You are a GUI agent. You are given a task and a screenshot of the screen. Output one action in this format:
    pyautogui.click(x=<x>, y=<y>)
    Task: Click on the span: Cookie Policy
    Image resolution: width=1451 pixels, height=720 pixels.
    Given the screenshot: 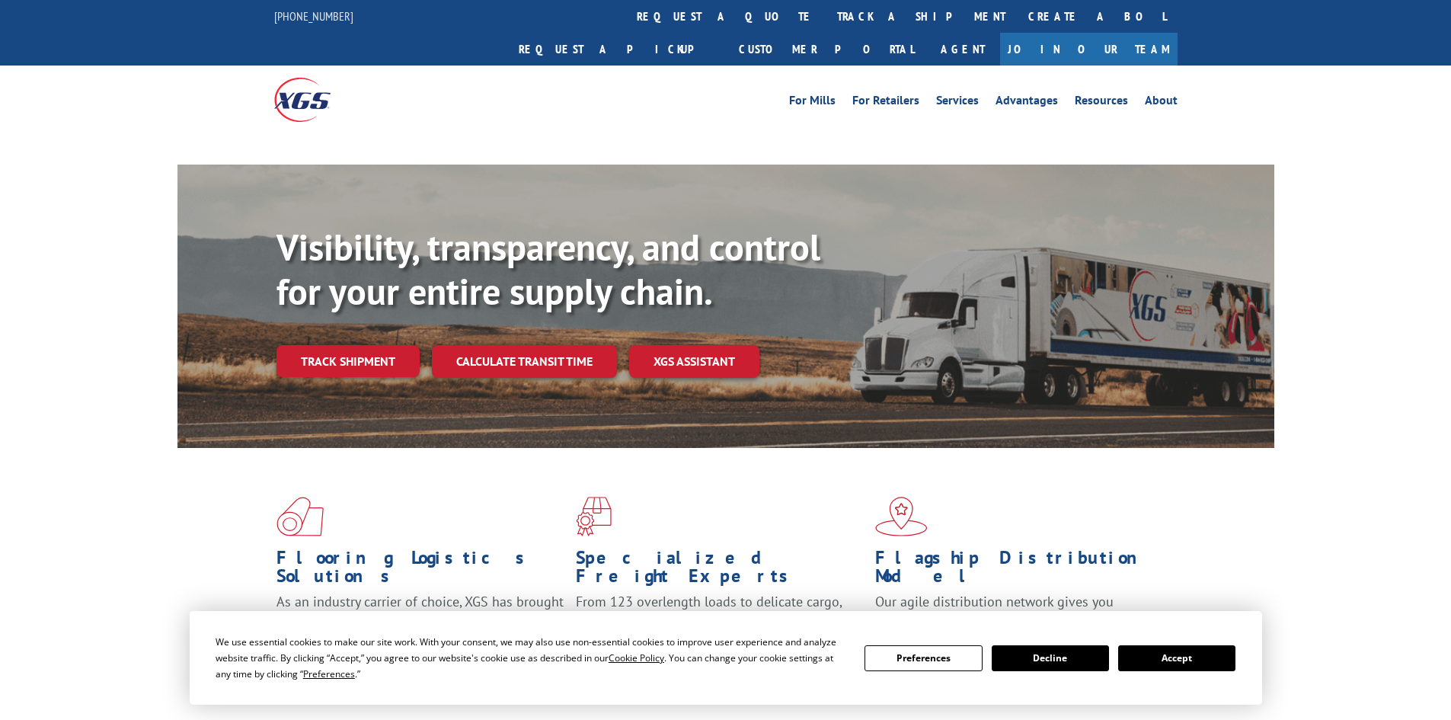 What is the action you would take?
    pyautogui.click(x=636, y=657)
    